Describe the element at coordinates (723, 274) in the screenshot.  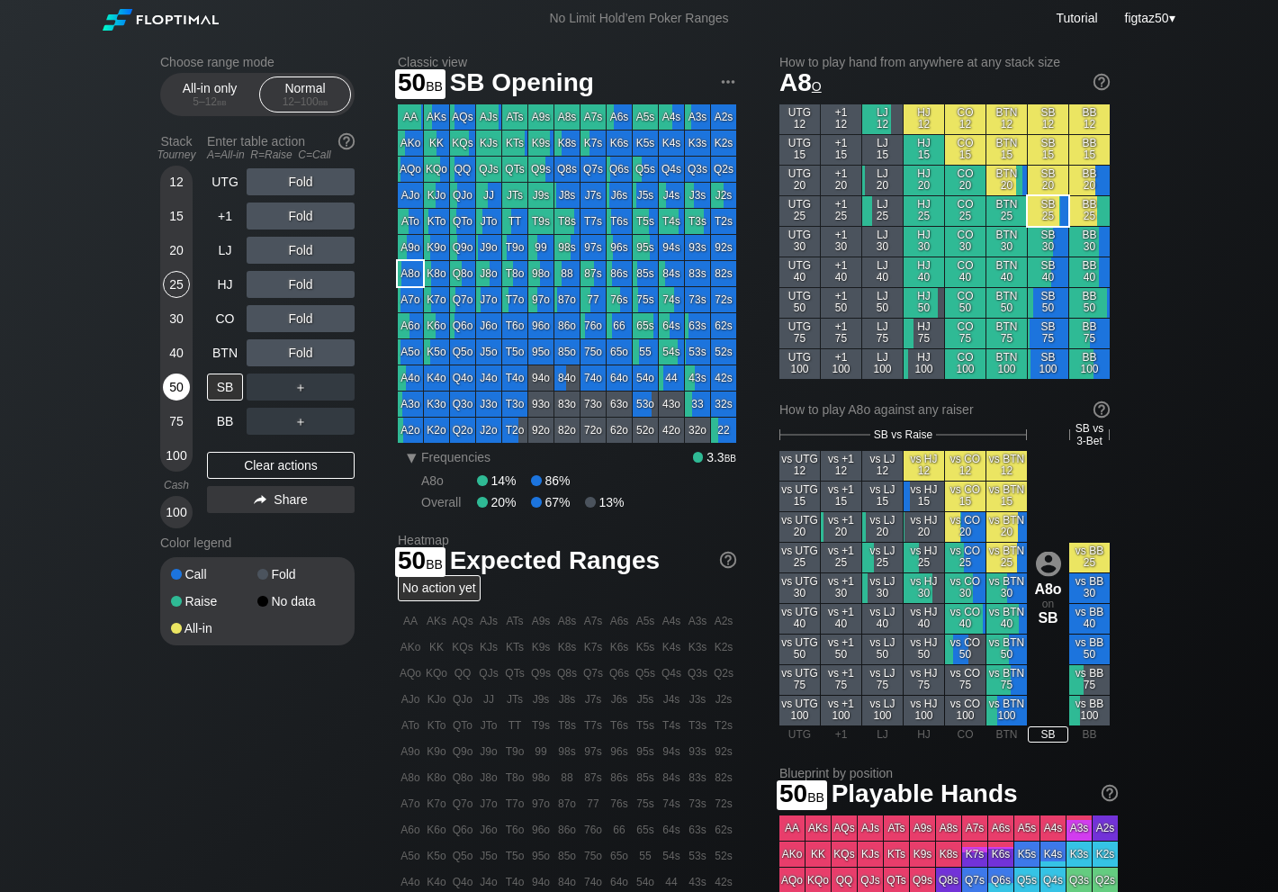
I see `div: 82s` at that location.